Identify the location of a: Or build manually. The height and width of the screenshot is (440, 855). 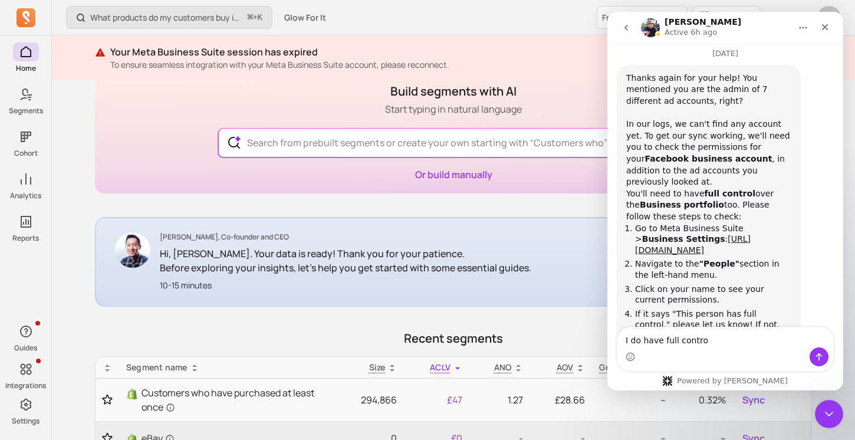
(453, 174).